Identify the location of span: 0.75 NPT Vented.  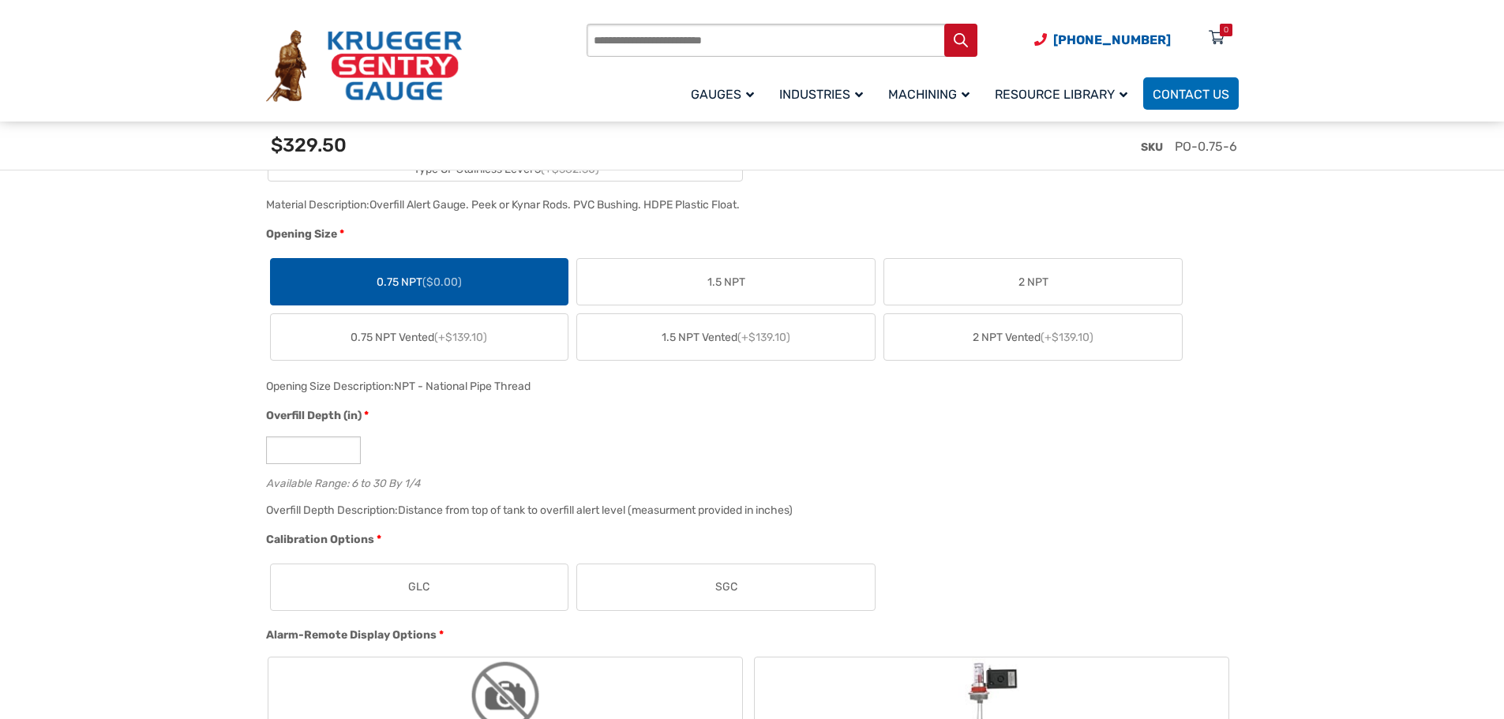
(419, 337).